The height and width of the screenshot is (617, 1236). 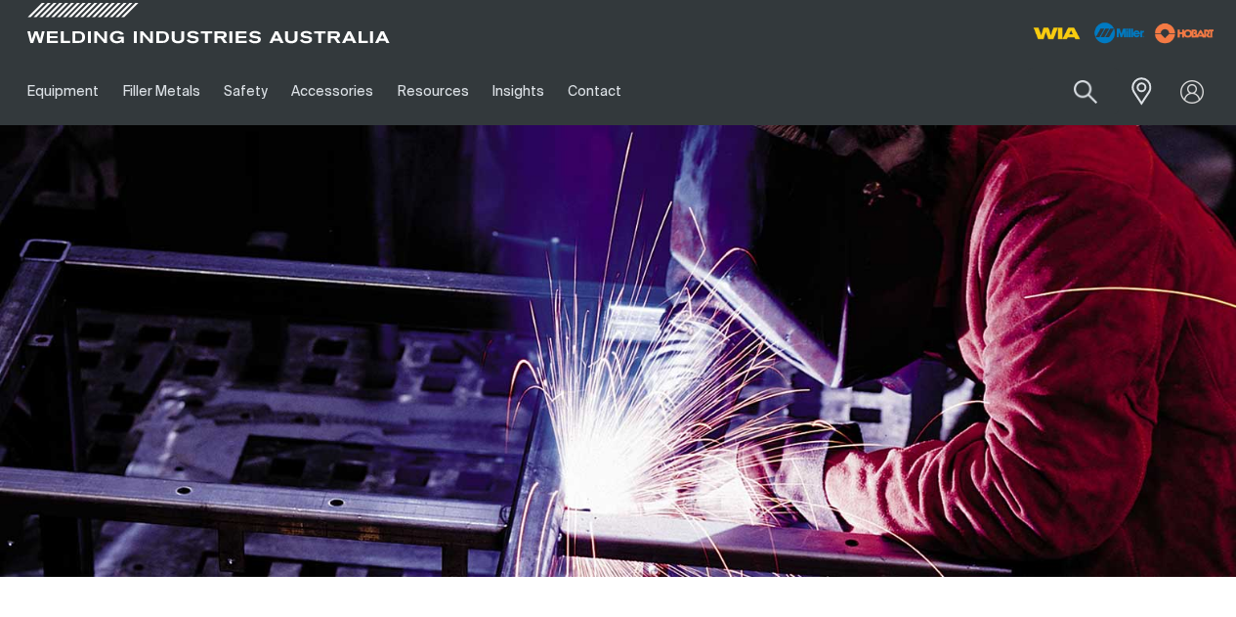 I want to click on a: Equipment, so click(x=63, y=91).